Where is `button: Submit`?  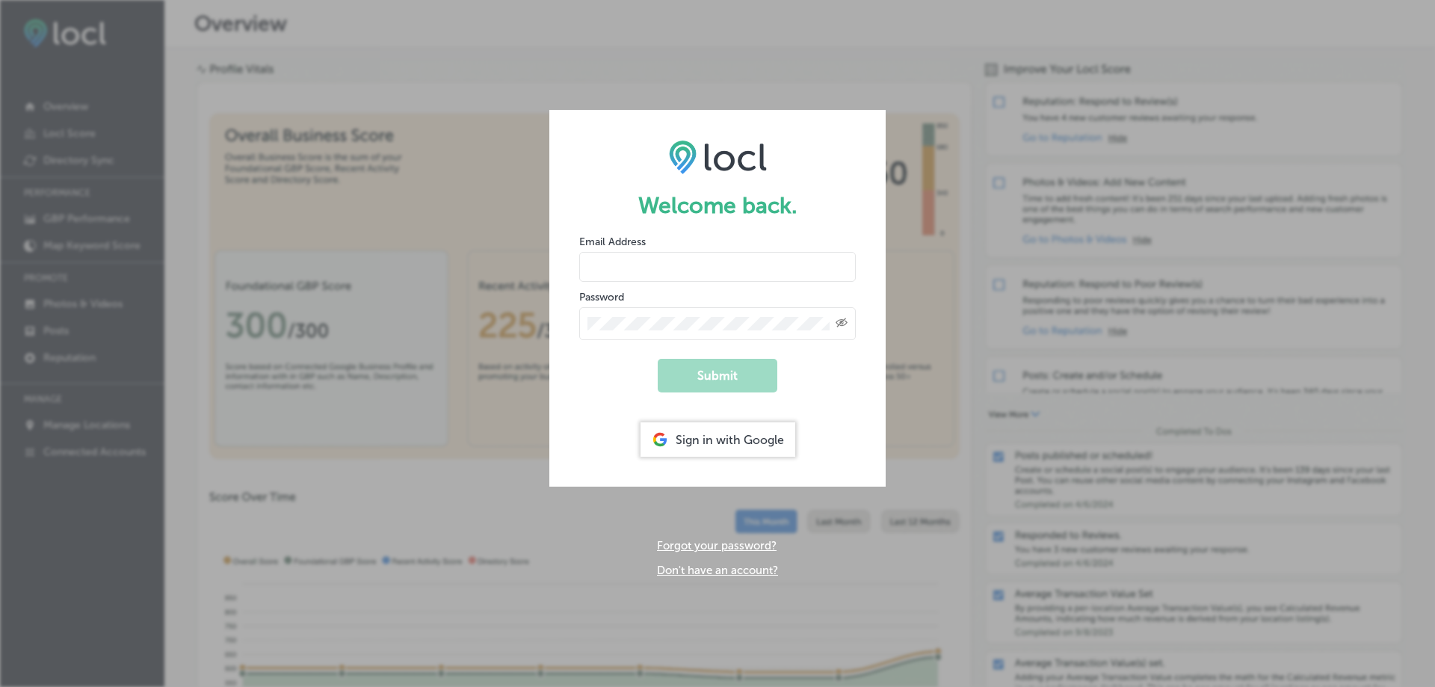
button: Submit is located at coordinates (717, 375).